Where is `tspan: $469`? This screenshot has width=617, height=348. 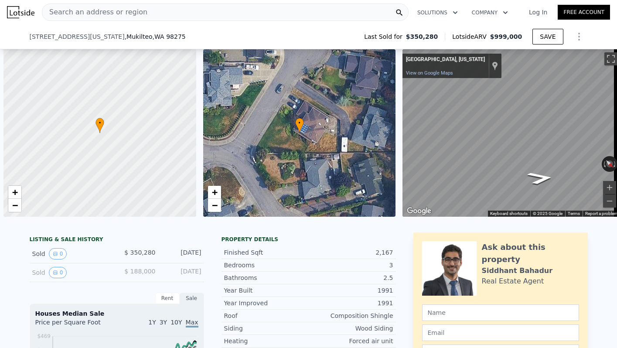
tspan: $469 is located at coordinates (44, 336).